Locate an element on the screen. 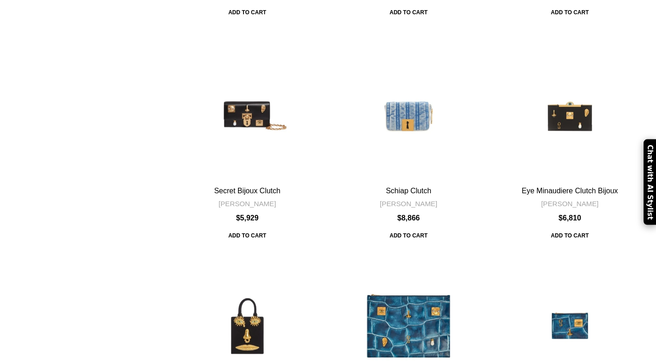  a: Add to cart: “Anatomy Jewelry Bag” is located at coordinates (247, 12).